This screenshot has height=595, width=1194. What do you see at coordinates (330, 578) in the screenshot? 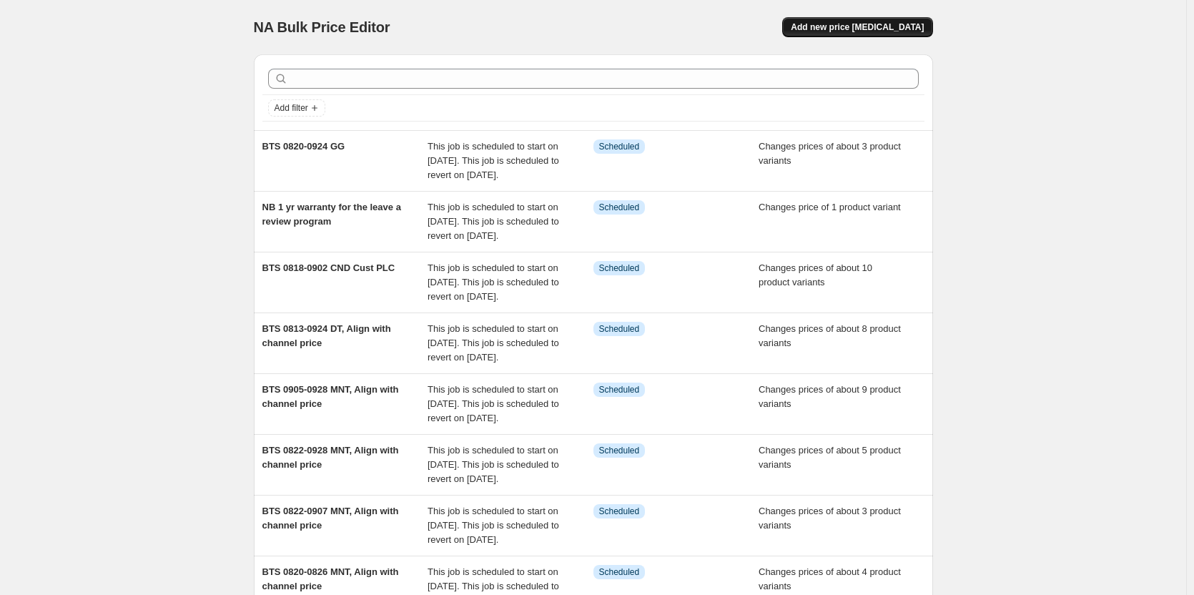
I see `span: BTS 0820-0826 MNT, Align with channel price` at bounding box center [330, 578].